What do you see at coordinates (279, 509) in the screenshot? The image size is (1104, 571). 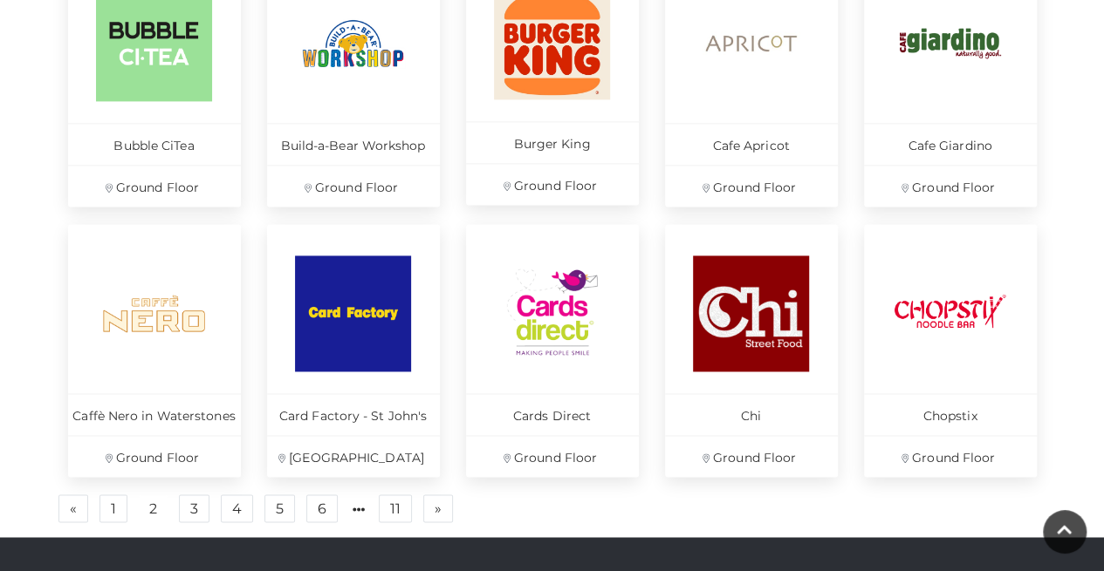 I see `a: 5` at bounding box center [279, 509].